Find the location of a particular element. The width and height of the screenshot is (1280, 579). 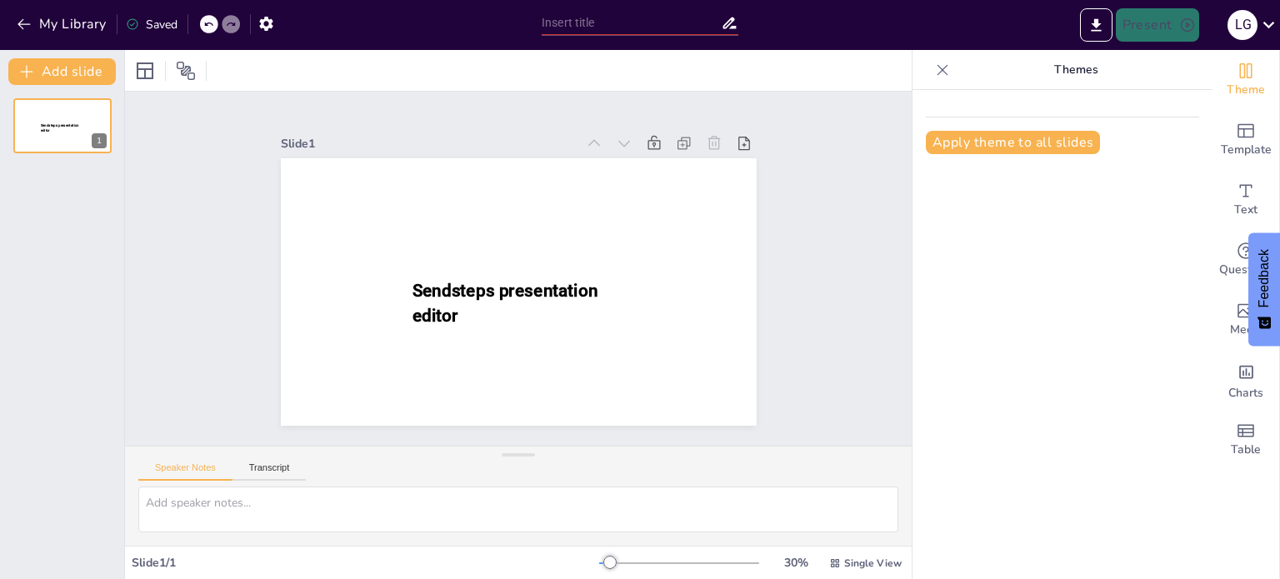

button: Export to PowerPoint is located at coordinates (1096, 25).